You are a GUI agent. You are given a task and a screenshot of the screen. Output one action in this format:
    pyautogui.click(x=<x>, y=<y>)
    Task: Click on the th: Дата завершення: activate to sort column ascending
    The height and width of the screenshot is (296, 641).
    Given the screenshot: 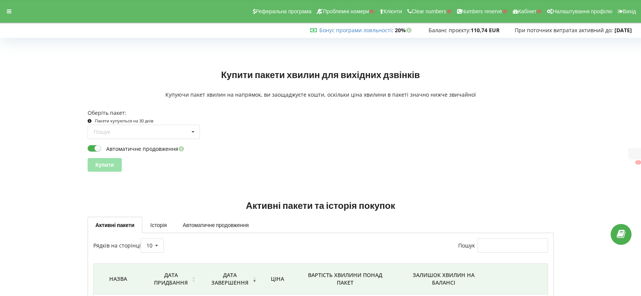 What is the action you would take?
    pyautogui.click(x=230, y=279)
    